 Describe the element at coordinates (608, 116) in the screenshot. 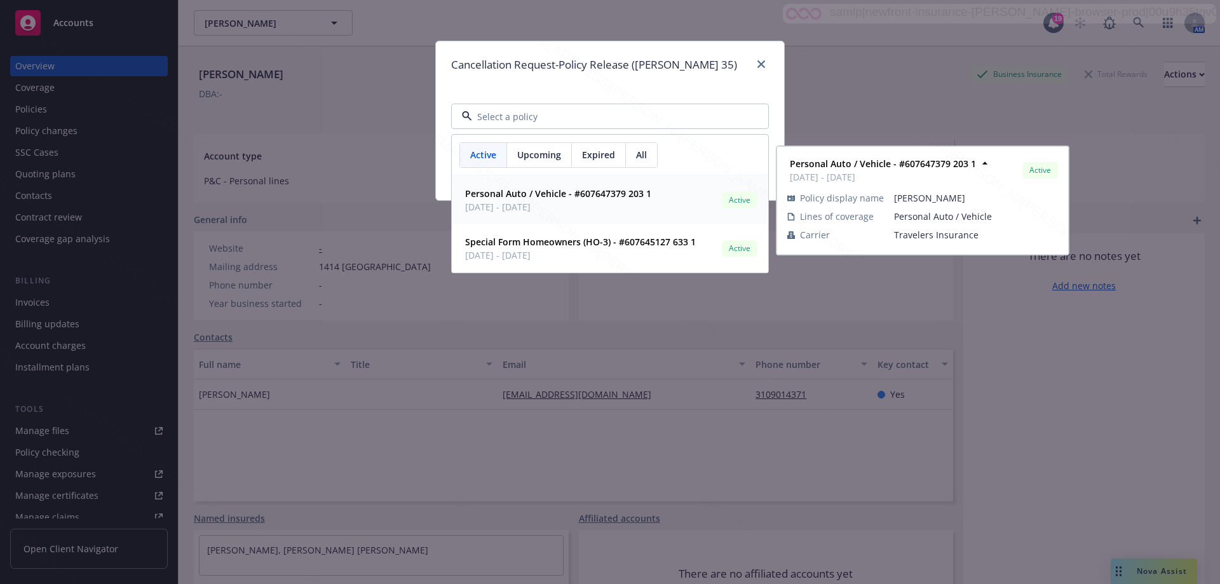

I see `input: Select a policy` at that location.